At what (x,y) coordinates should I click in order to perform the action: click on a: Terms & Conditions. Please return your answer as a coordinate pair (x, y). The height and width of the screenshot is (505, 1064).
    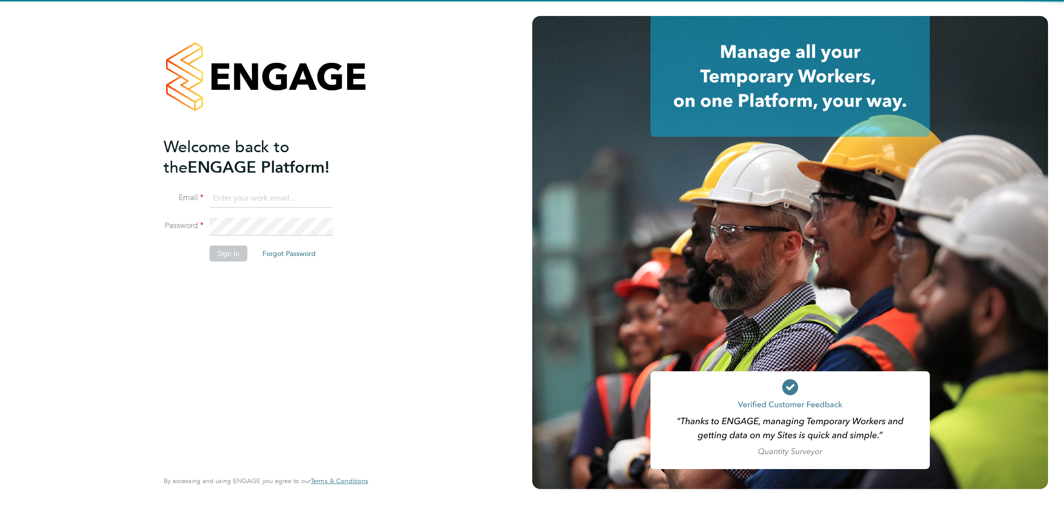
    Looking at the image, I should click on (339, 481).